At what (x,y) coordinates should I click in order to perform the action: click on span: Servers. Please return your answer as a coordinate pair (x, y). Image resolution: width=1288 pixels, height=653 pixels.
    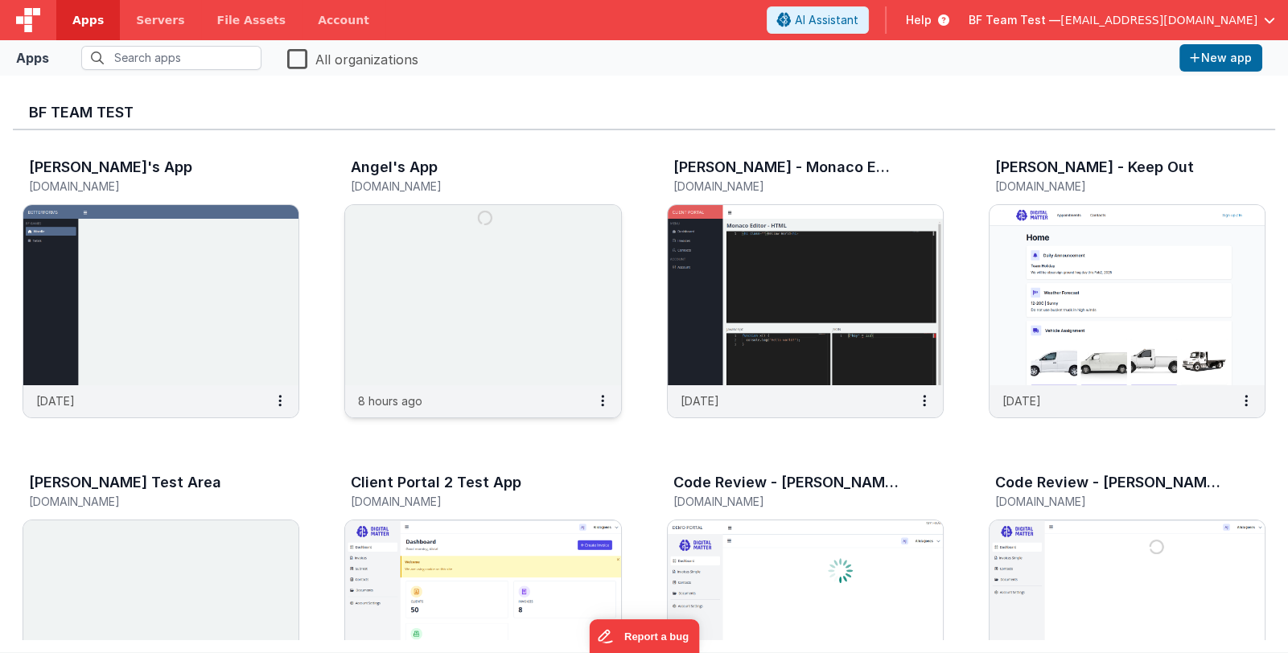
    Looking at the image, I should click on (160, 20).